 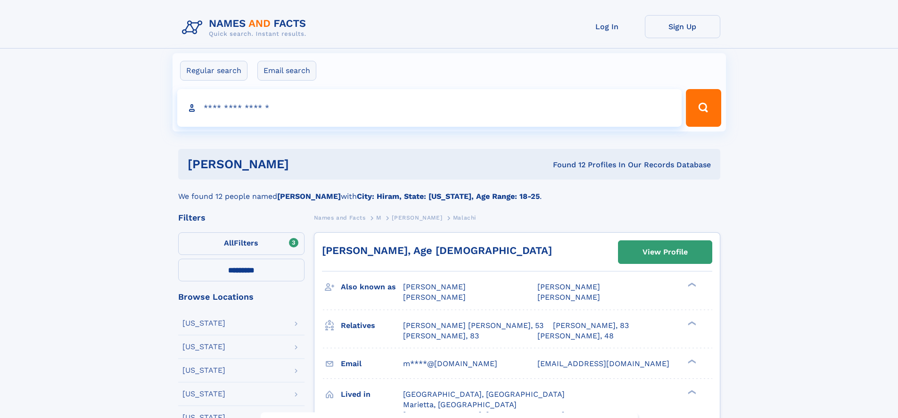 I want to click on div: We found 12 people named with ., so click(x=449, y=191).